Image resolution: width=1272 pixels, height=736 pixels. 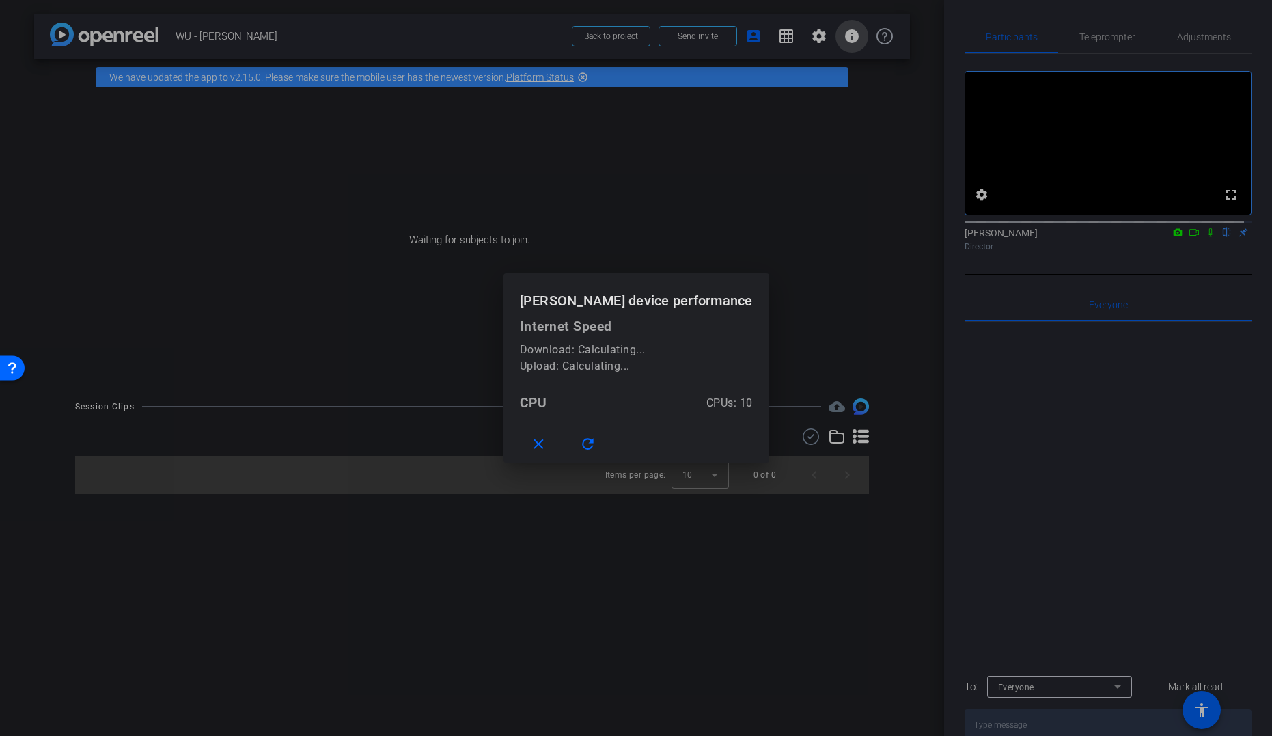 What do you see at coordinates (588, 444) in the screenshot?
I see `mat-icon: refresh` at bounding box center [588, 444].